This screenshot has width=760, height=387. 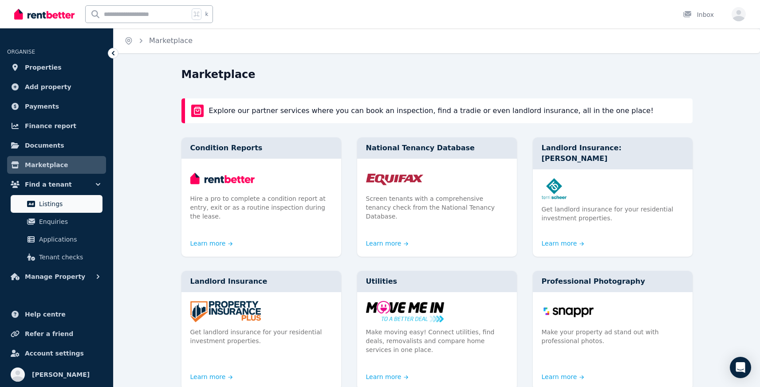 I want to click on span: Documents, so click(x=44, y=146).